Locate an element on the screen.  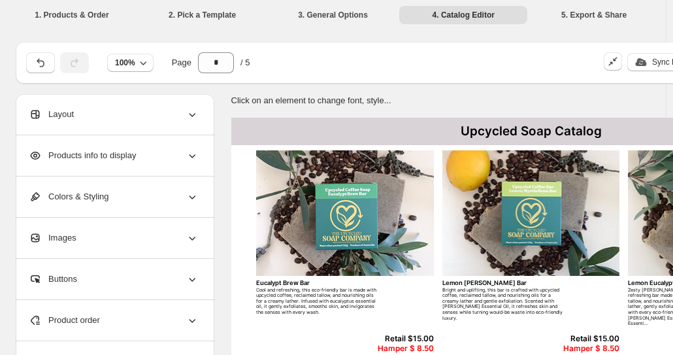
span: Products info to display is located at coordinates (82, 155).